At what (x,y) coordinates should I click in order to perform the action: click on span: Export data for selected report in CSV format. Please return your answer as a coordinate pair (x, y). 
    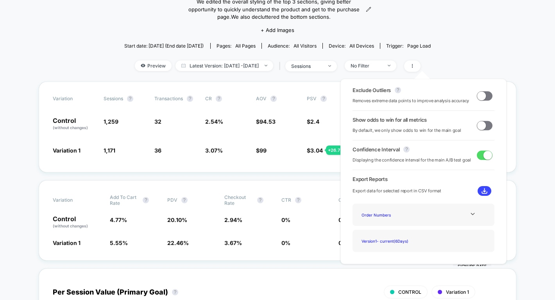
    Looking at the image, I should click on (397, 191).